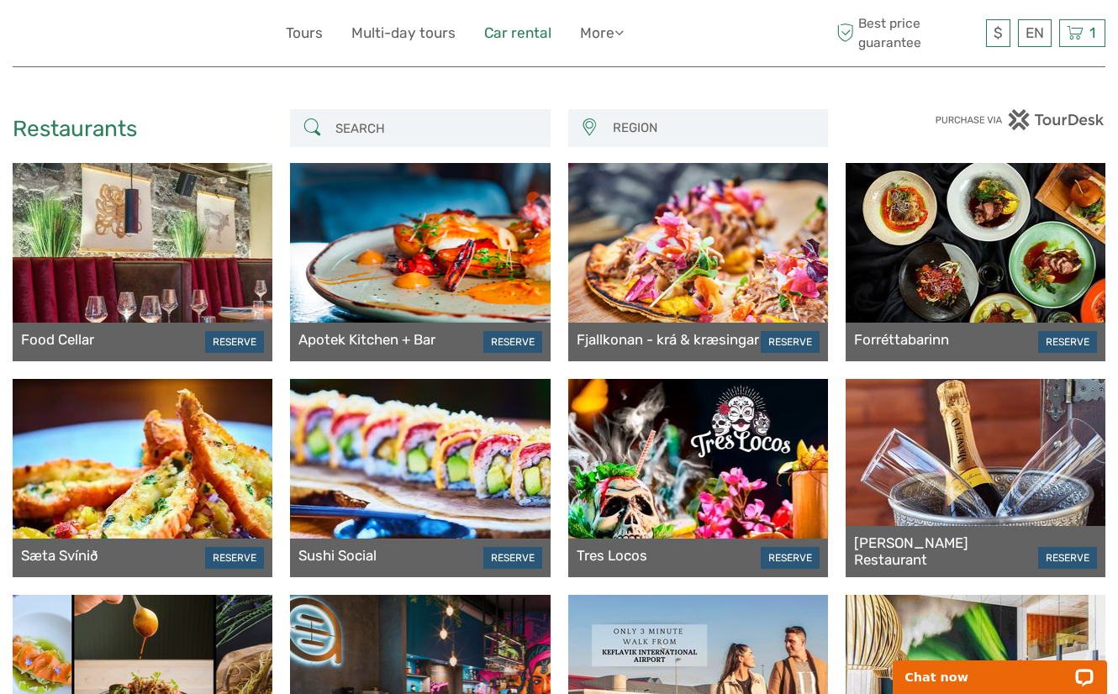 Image resolution: width=1118 pixels, height=694 pixels. Describe the element at coordinates (612, 556) in the screenshot. I see `a: Tres Locos` at that location.